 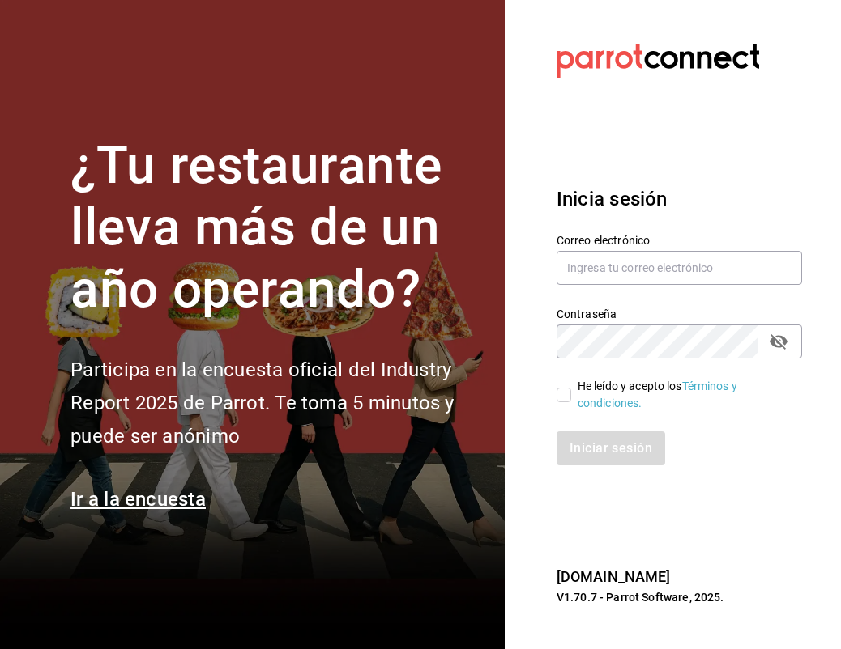 I want to click on label: Correo electrónico, so click(x=679, y=240).